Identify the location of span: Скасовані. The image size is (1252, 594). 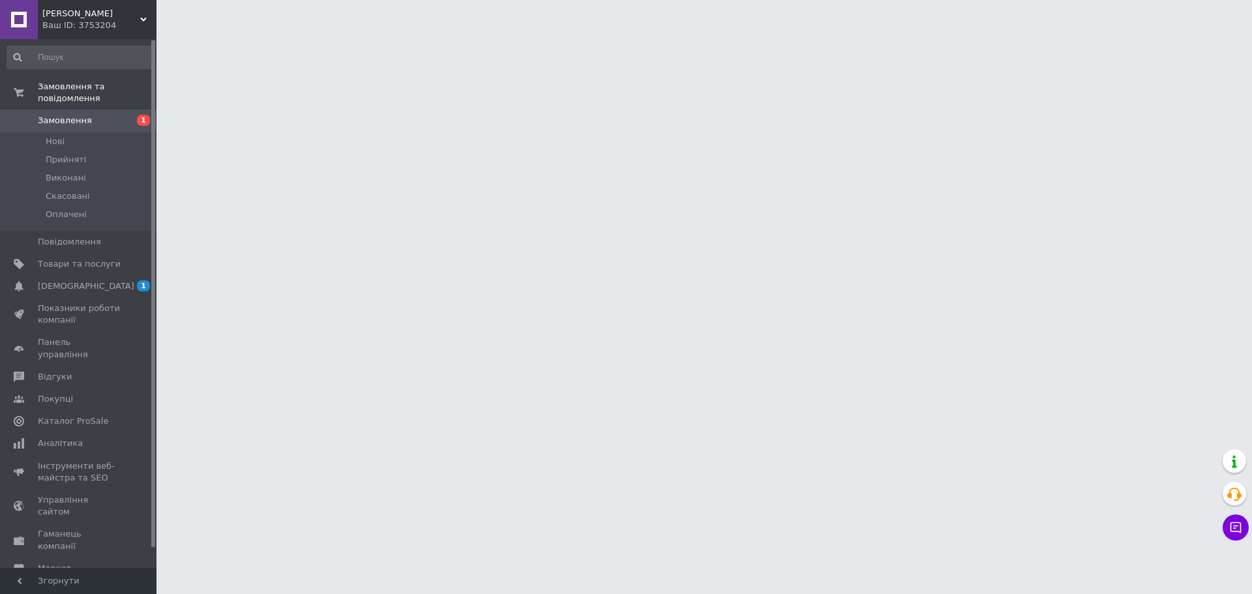
(68, 196).